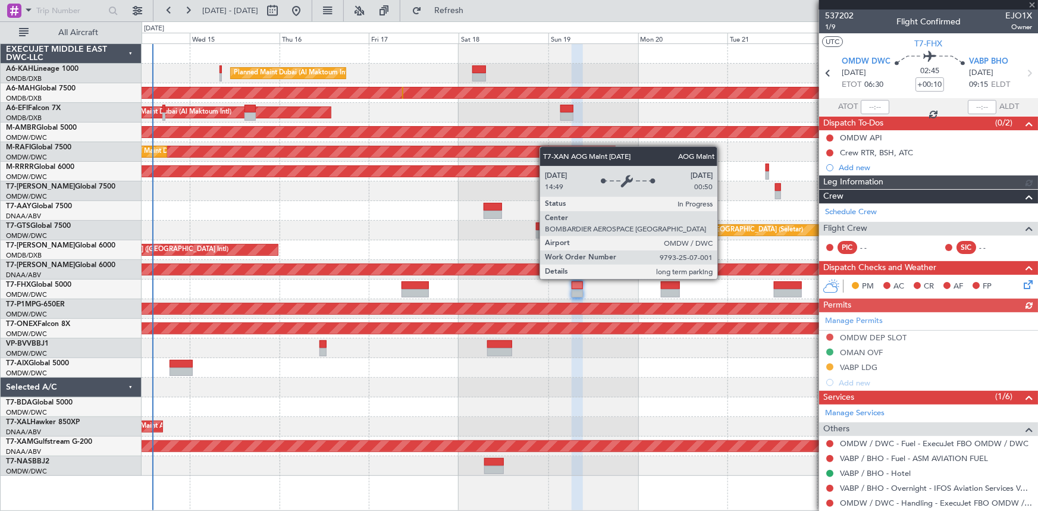 The image size is (1038, 511). What do you see at coordinates (145, 38) in the screenshot?
I see `div: Tue 14` at bounding box center [145, 38].